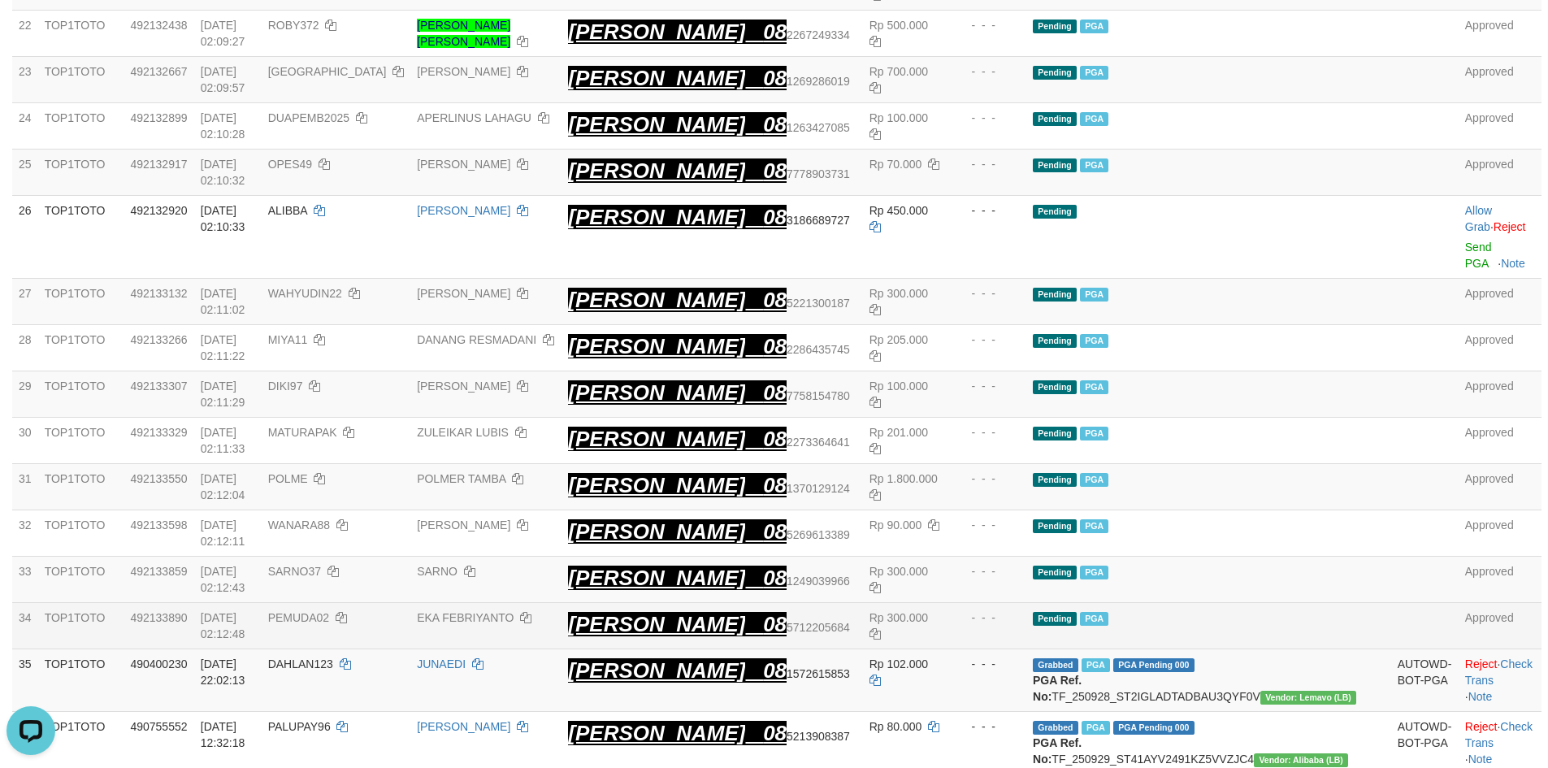  Describe the element at coordinates (1478, 219) in the screenshot. I see `a: Allow Grab` at that location.